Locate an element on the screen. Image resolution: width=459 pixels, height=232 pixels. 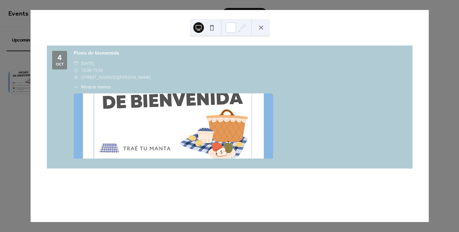
div: Picnic de bienvenida is located at coordinates (240, 53).